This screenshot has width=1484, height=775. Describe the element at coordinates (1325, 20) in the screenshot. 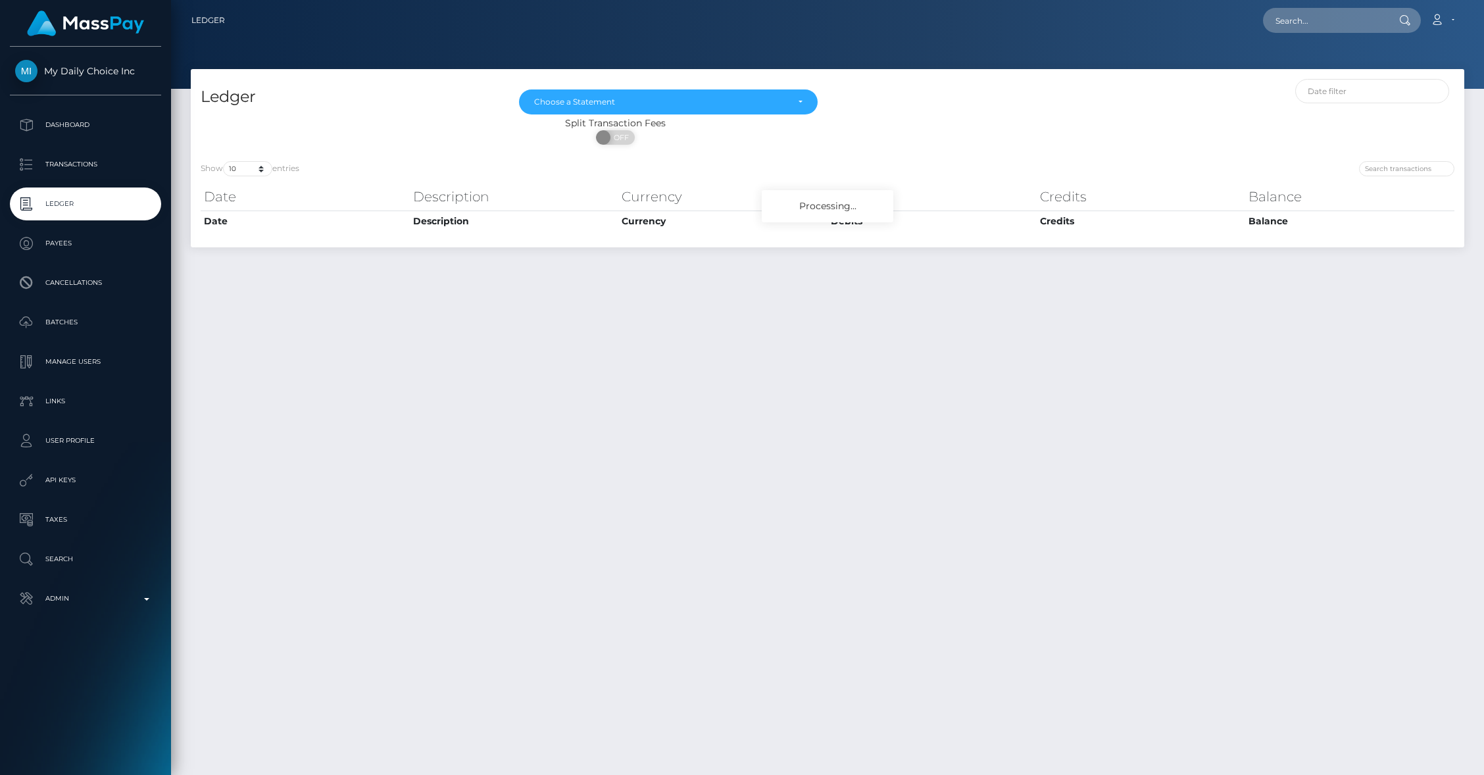

I see `input: Search...` at that location.